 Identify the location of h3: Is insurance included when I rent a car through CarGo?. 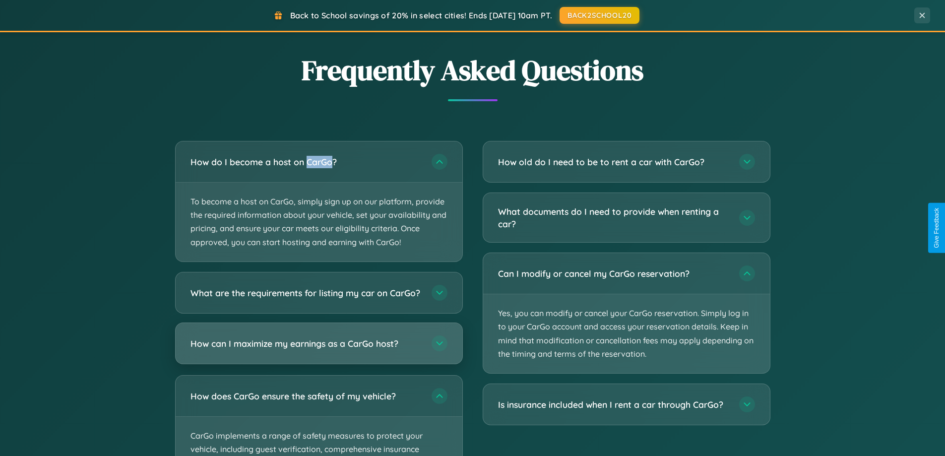
(613, 404).